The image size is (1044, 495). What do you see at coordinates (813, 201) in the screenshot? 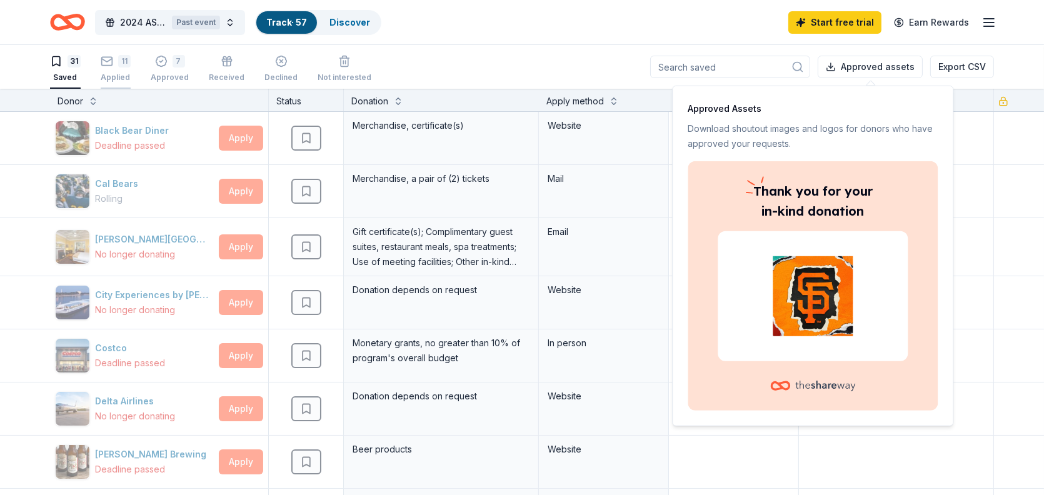
I see `p: you for your in-kind donation` at bounding box center [813, 201].